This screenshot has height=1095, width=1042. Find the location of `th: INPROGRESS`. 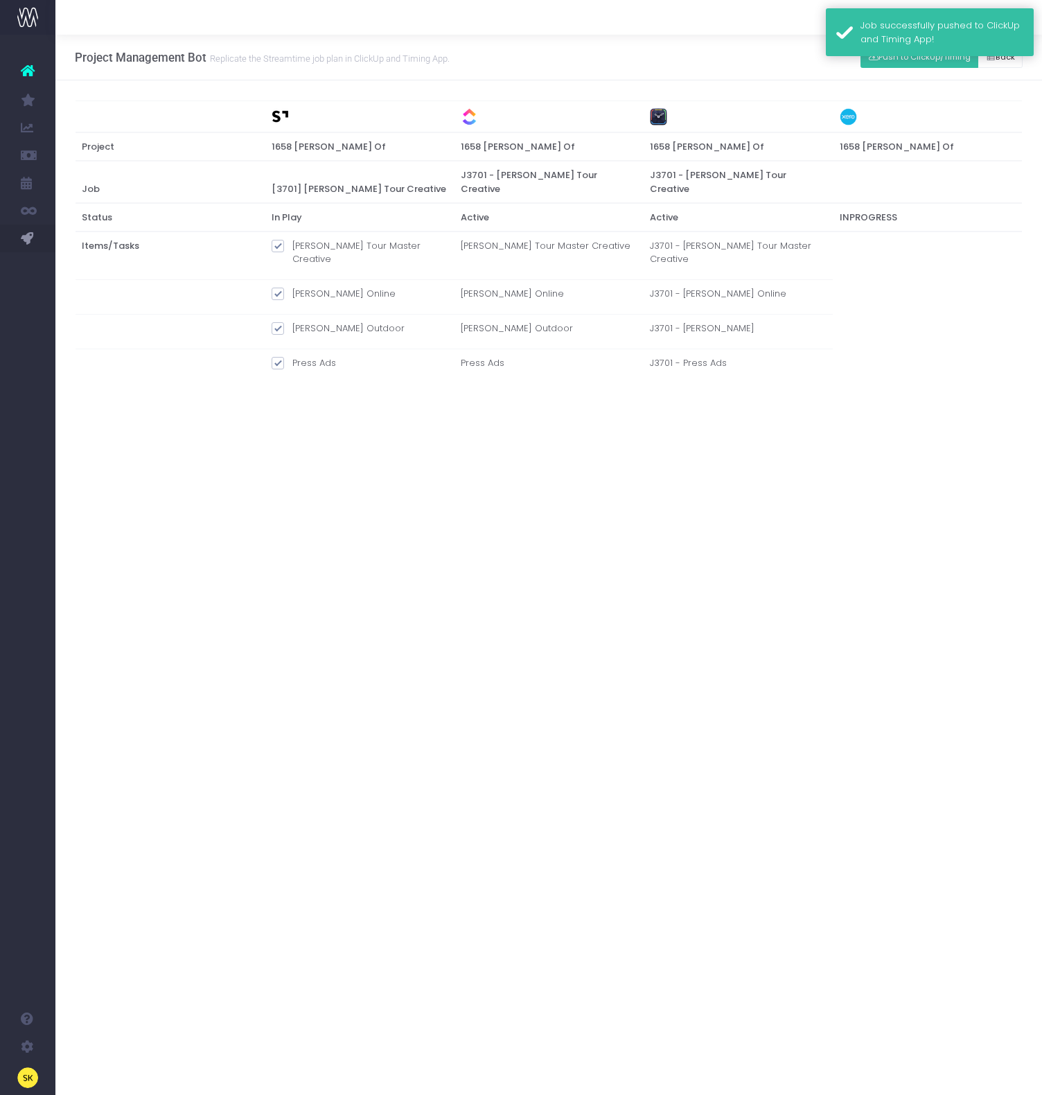

th: INPROGRESS is located at coordinates (927, 217).